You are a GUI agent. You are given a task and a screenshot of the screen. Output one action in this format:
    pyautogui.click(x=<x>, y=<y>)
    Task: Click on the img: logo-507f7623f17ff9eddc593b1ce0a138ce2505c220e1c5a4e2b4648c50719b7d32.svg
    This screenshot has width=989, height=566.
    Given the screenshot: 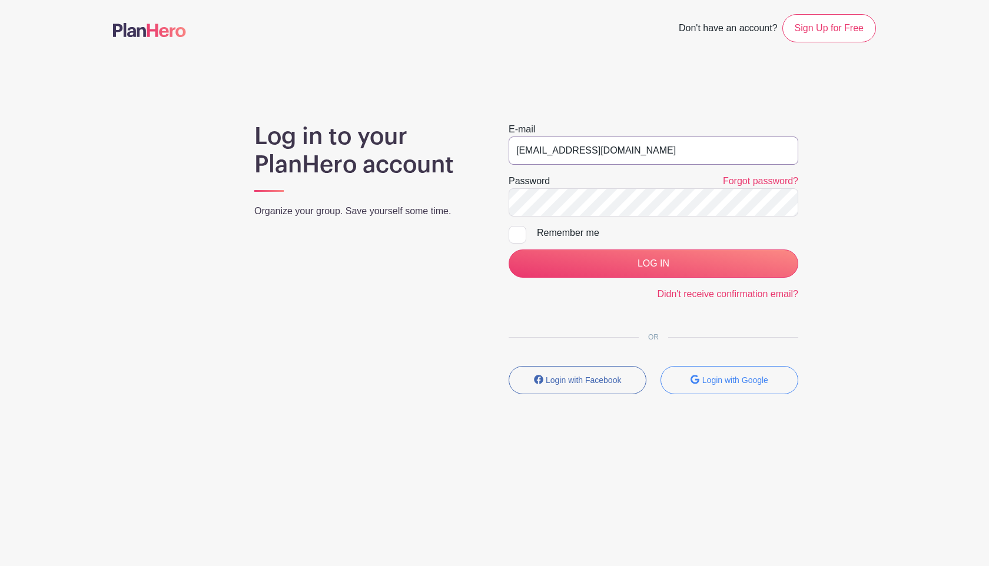 What is the action you would take?
    pyautogui.click(x=149, y=30)
    